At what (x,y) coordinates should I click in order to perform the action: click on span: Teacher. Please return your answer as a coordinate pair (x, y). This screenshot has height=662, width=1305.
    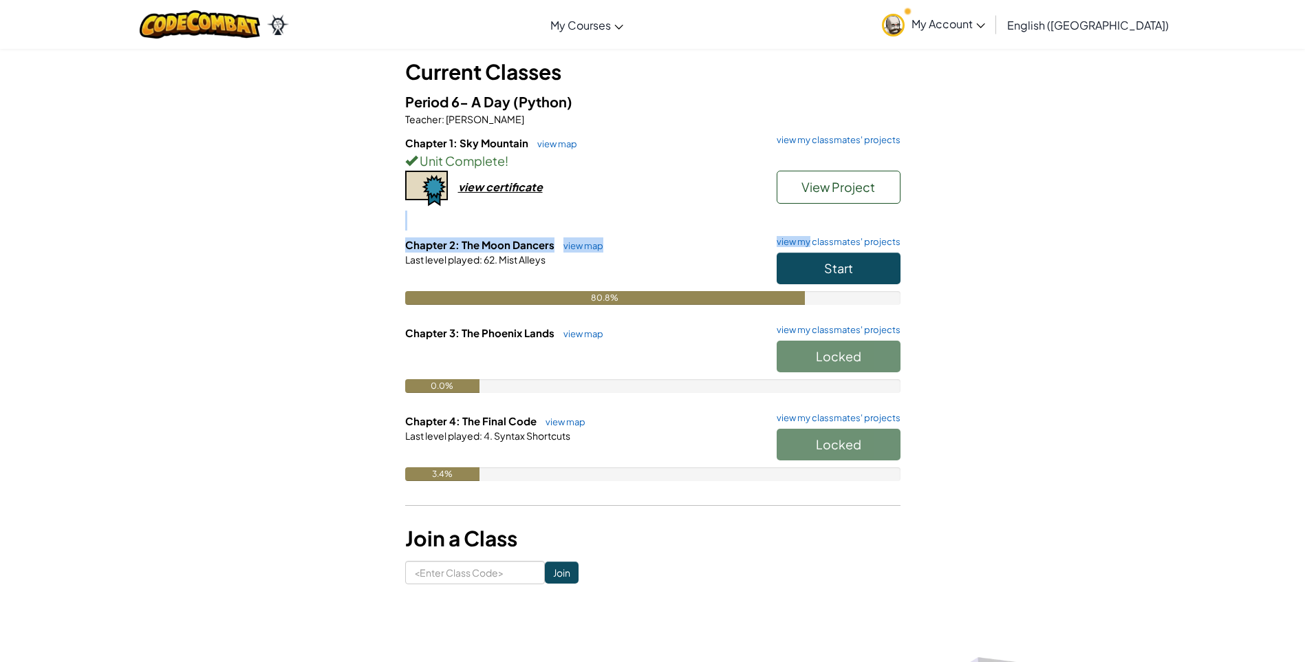
    Looking at the image, I should click on (423, 119).